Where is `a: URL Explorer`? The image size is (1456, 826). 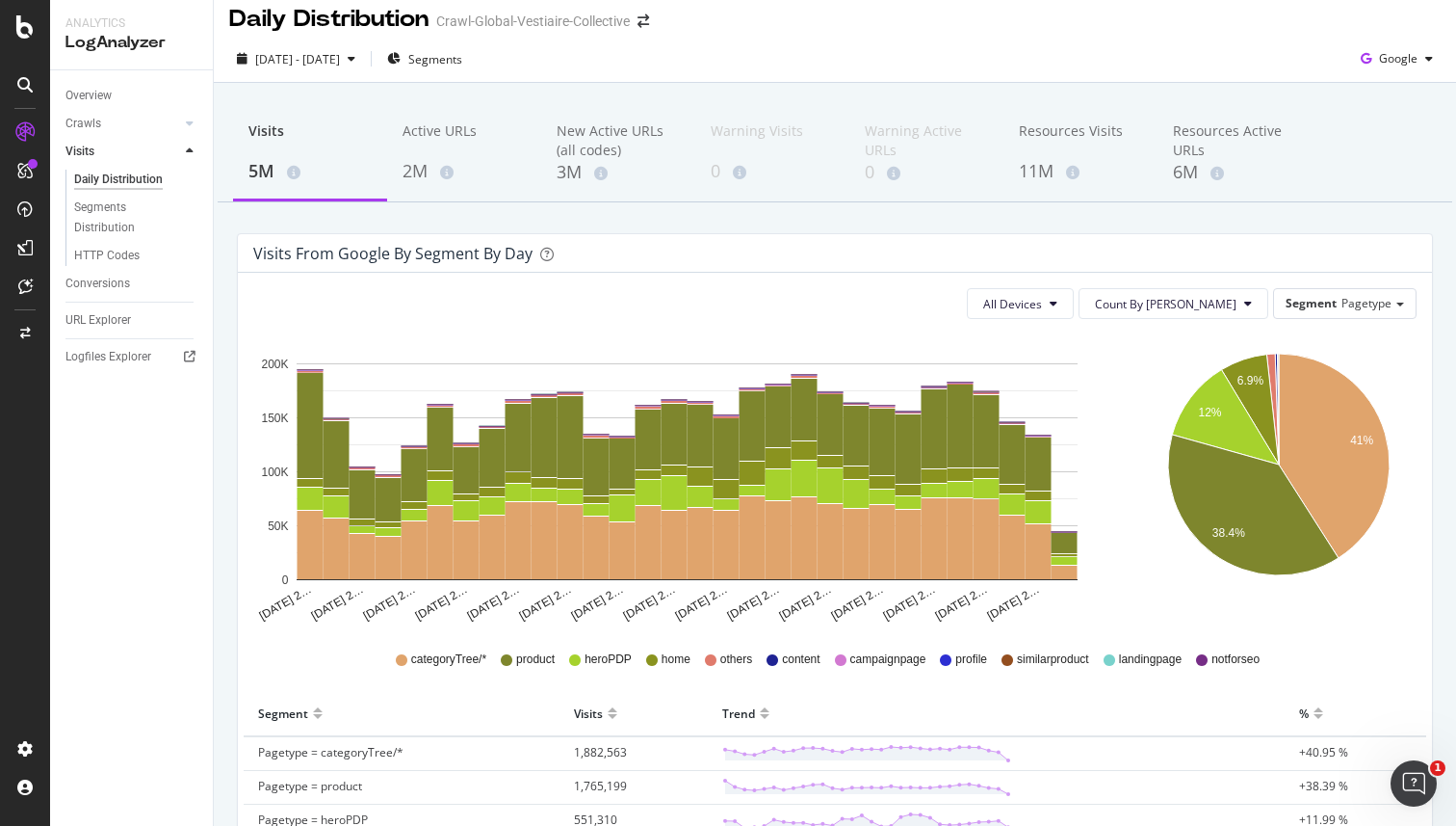 a: URL Explorer is located at coordinates (132, 320).